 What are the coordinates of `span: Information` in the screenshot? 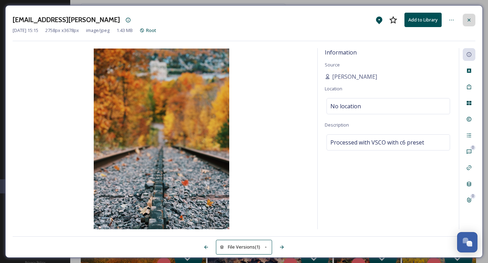 It's located at (341, 52).